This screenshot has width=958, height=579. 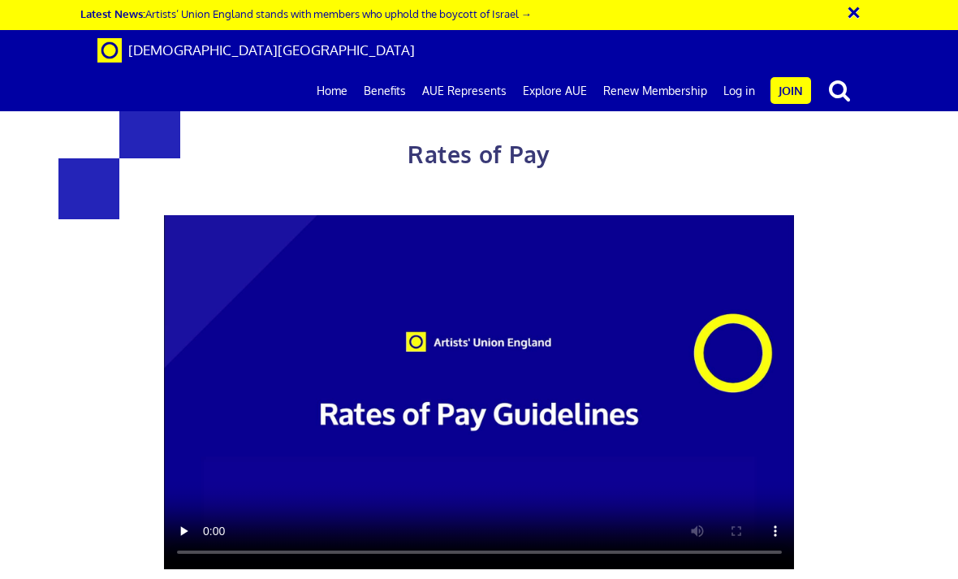 I want to click on a: Latest News:Artists’ Union England stands with members who uphold the boycott of Israel →, so click(x=306, y=13).